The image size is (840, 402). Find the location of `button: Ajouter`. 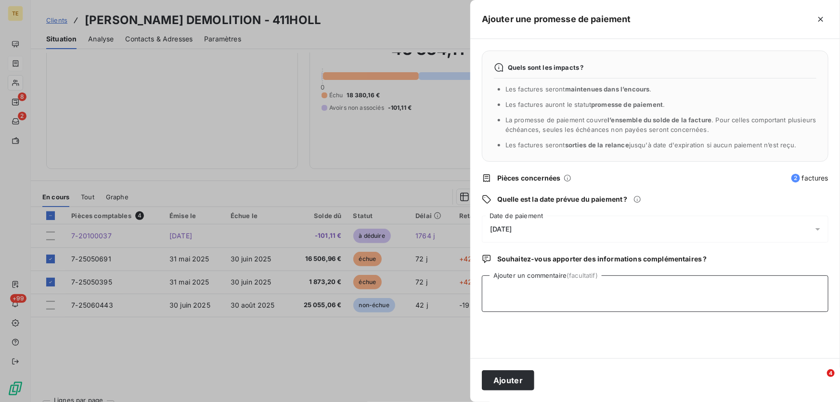

button: Ajouter is located at coordinates (508, 380).